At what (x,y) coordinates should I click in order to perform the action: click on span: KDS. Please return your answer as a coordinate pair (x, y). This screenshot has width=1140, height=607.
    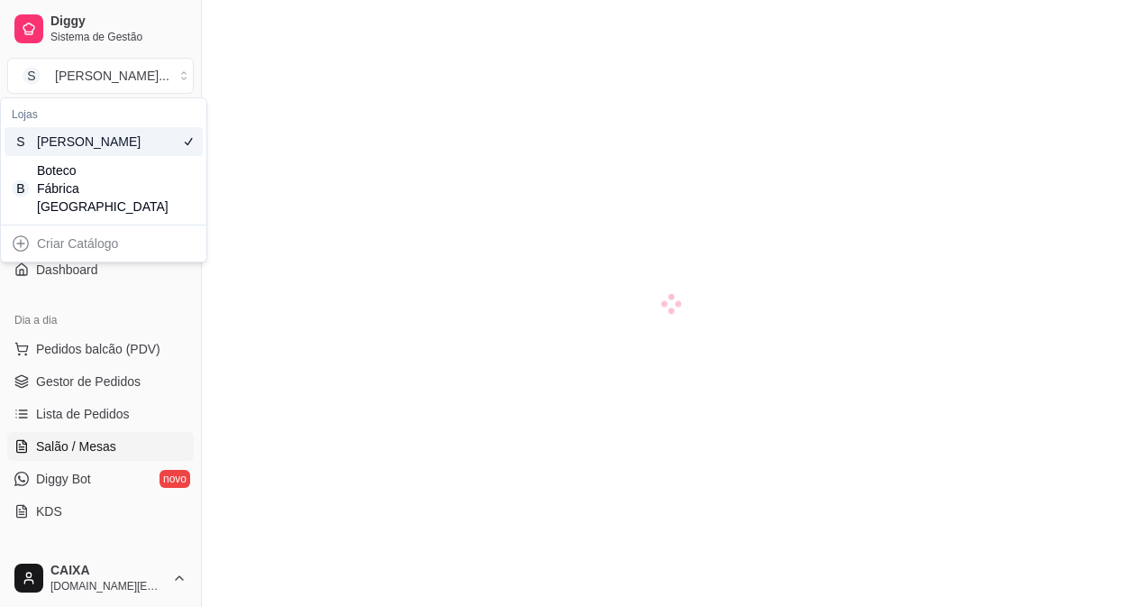
    Looking at the image, I should click on (49, 511).